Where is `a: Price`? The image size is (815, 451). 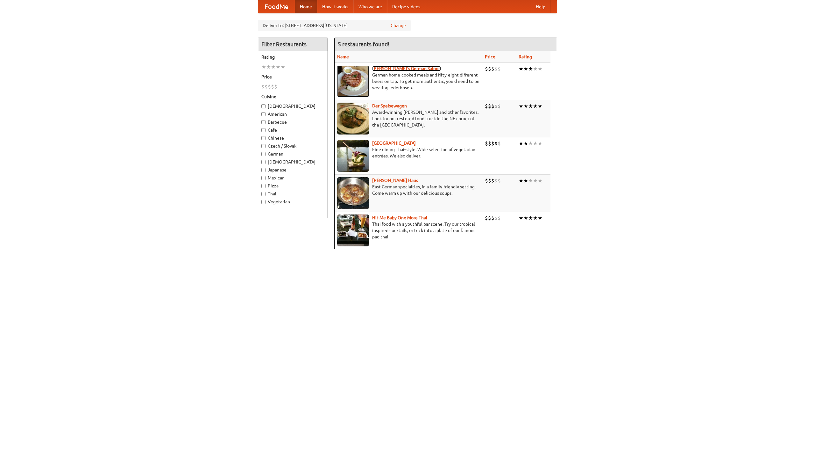
a: Price is located at coordinates (490, 57).